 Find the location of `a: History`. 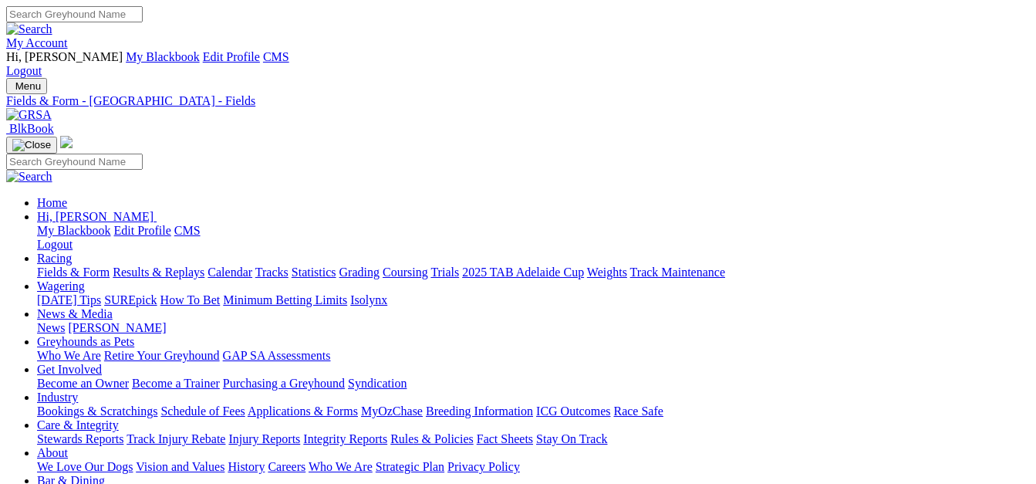

a: History is located at coordinates (246, 466).